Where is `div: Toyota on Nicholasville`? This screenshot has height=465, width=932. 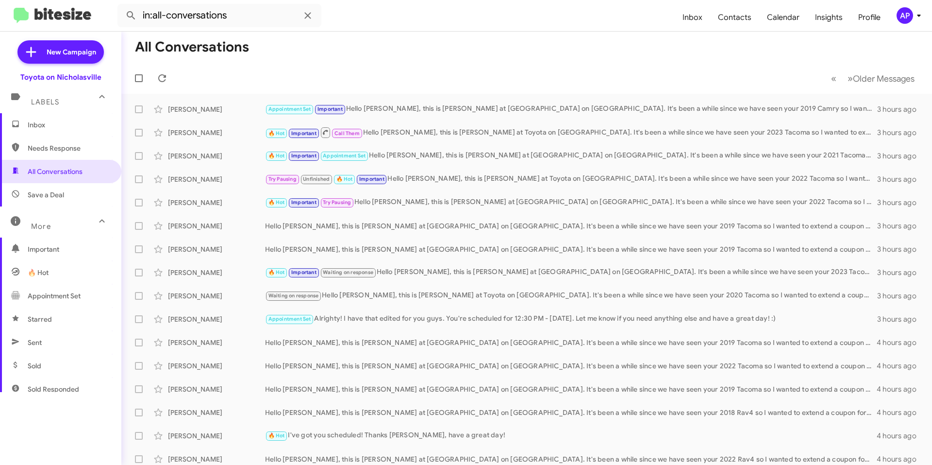
div: Toyota on Nicholasville is located at coordinates (61, 77).